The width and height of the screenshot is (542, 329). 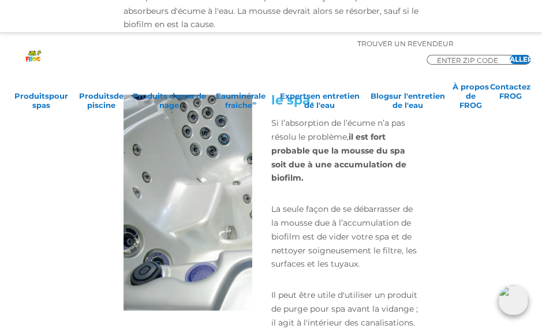 What do you see at coordinates (513, 300) in the screenshot?
I see `img: openIcon` at bounding box center [513, 300].